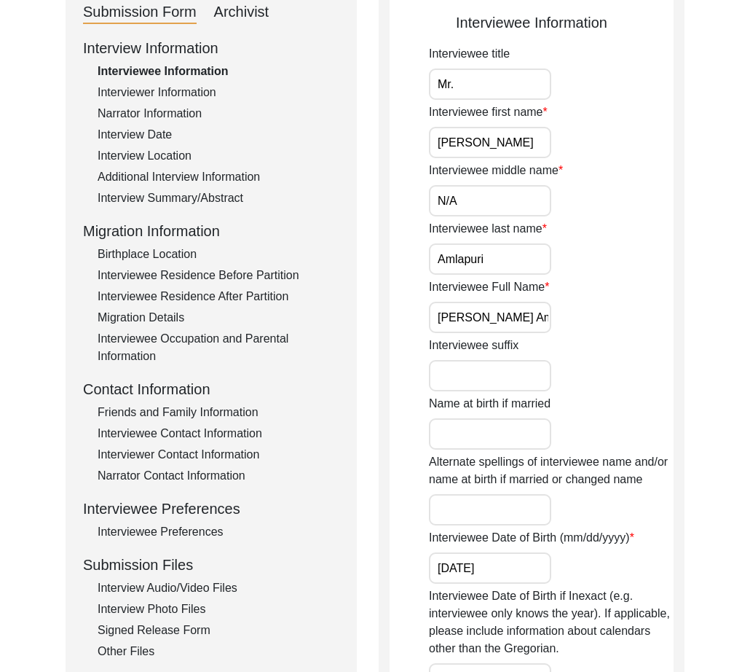 This screenshot has height=672, width=750. What do you see at coordinates (219, 455) in the screenshot?
I see `div: Interviewer Contact Information` at bounding box center [219, 455].